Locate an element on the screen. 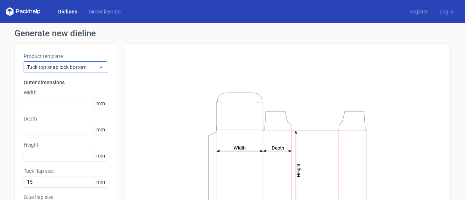 This screenshot has height=200, width=465. span: Tuck top snap lock bottom is located at coordinates (62, 67).